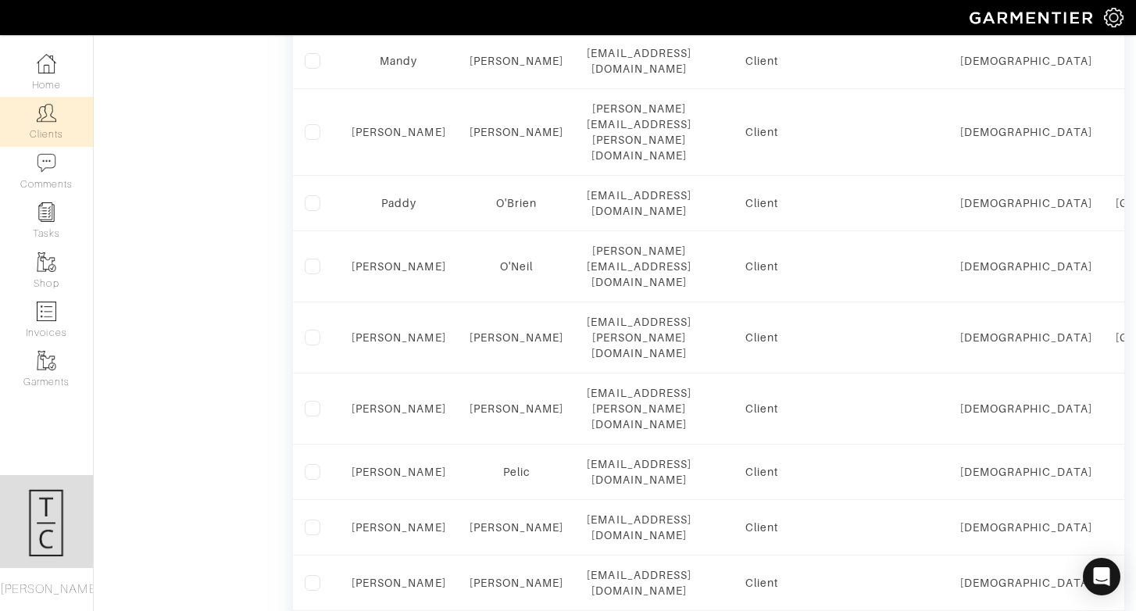 This screenshot has height=611, width=1136. Describe the element at coordinates (517, 203) in the screenshot. I see `a: O'Brien` at that location.